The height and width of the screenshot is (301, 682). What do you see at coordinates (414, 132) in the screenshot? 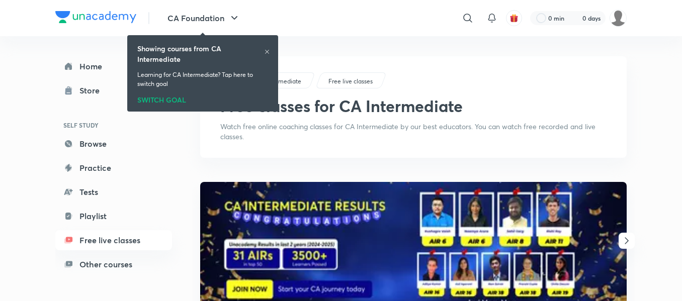
I see `p: Watch free online coaching classes for CA Intermediate by our best educators. You can watch free ...` at bounding box center [414, 132].